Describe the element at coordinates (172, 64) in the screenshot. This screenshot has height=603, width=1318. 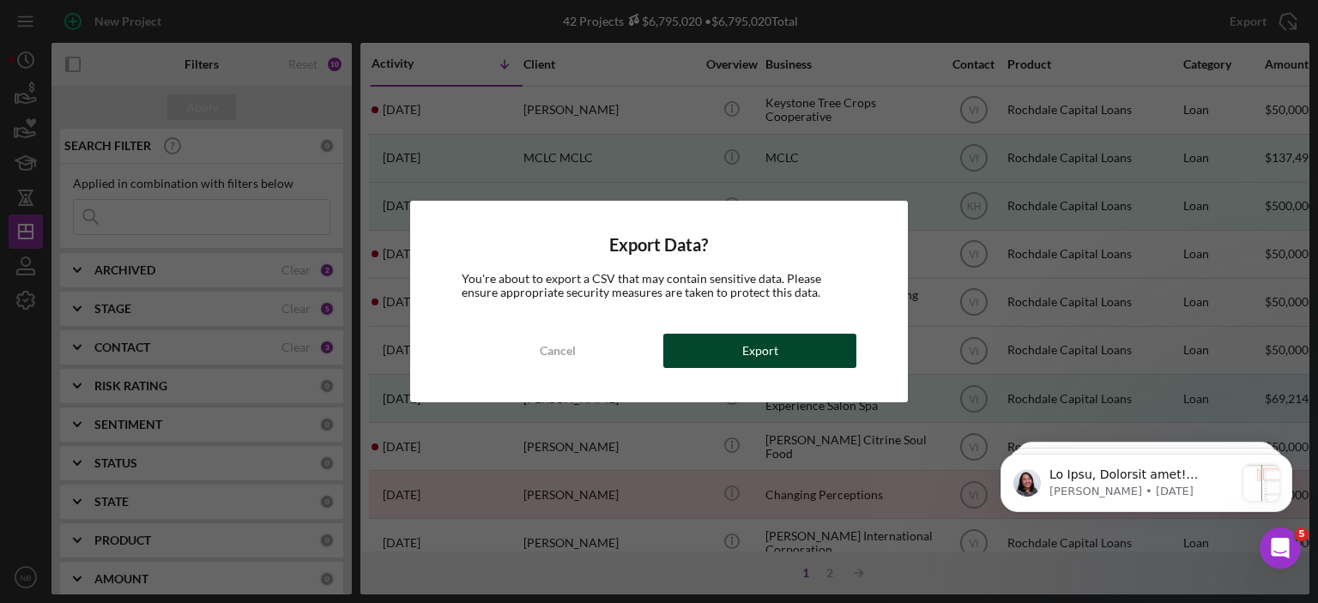
I see `div: message notification from Christina, 18w ago. Hi Neil, Exciting news! Lenderfit is rolling out a ...` at that location.